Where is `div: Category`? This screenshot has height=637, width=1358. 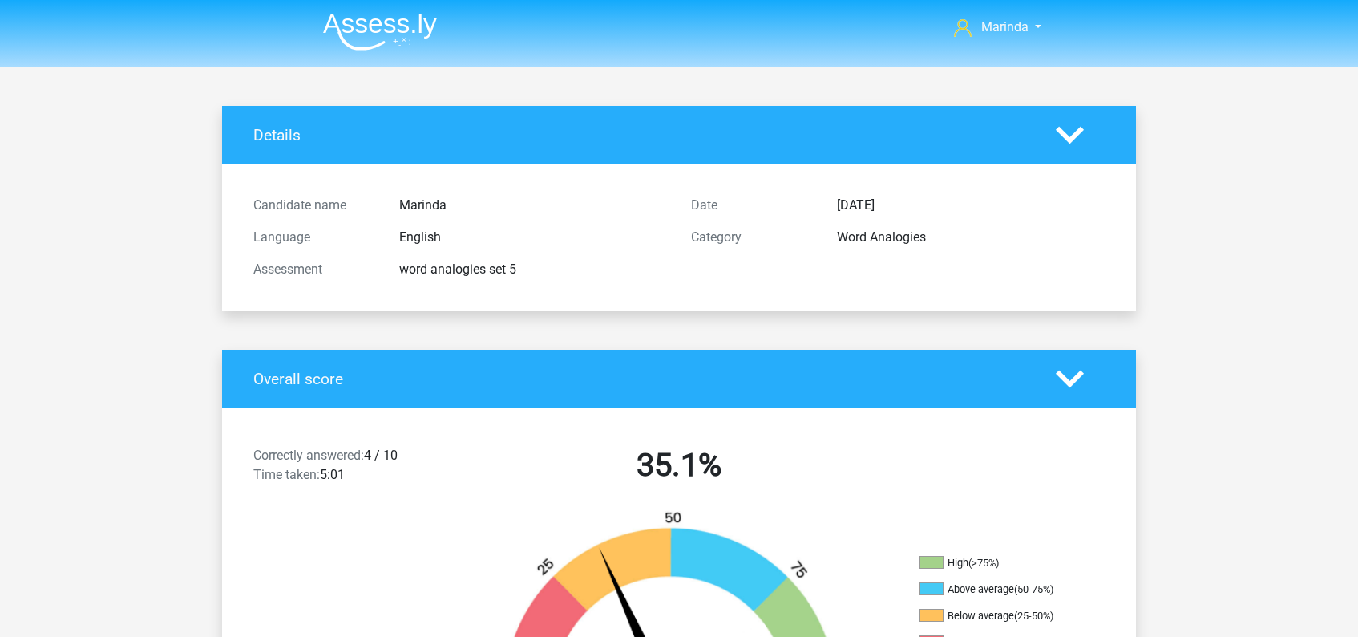 div: Category is located at coordinates (752, 237).